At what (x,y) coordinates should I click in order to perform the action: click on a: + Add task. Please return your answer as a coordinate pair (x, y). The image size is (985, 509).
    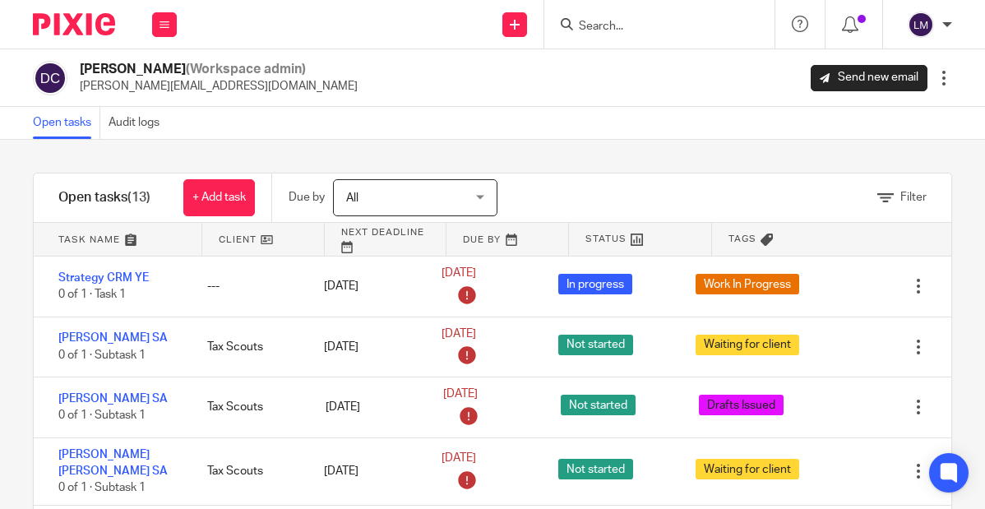
    Looking at the image, I should click on (219, 197).